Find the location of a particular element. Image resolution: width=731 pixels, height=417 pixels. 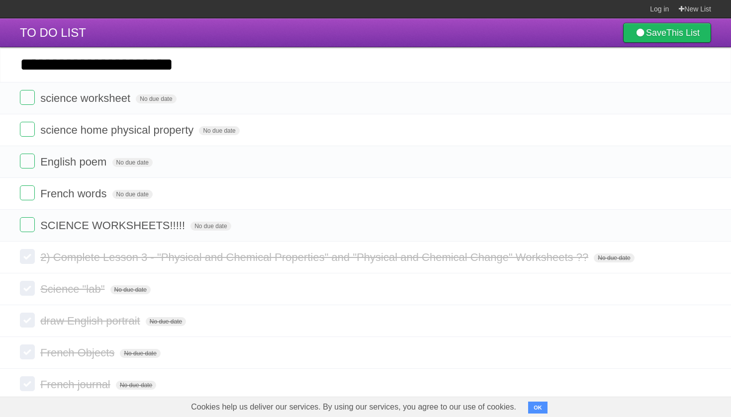

span: Cookies help us deliver our services. By using our services, you agree to our use of cookies. is located at coordinates (353, 407).